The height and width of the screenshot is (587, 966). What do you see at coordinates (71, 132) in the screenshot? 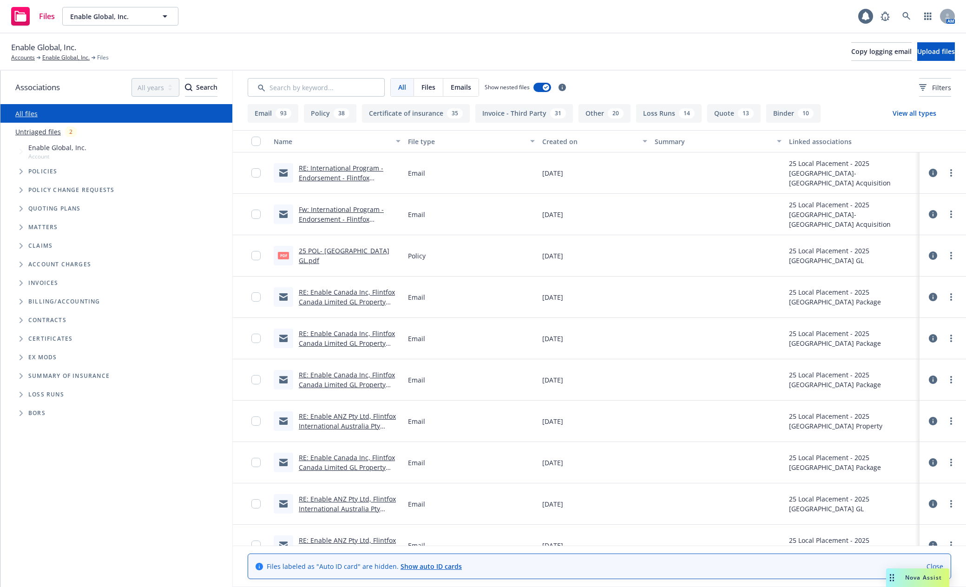
I see `div: 2` at bounding box center [71, 132].